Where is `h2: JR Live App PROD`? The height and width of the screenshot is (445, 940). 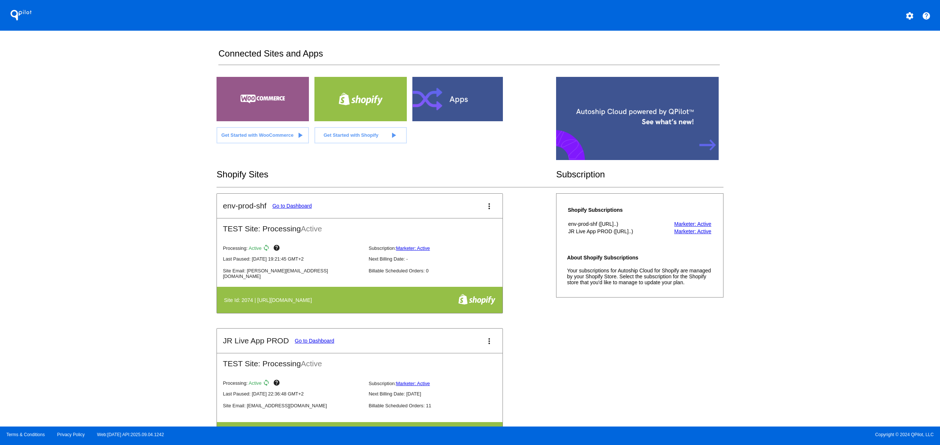 h2: JR Live App PROD is located at coordinates (256, 341).